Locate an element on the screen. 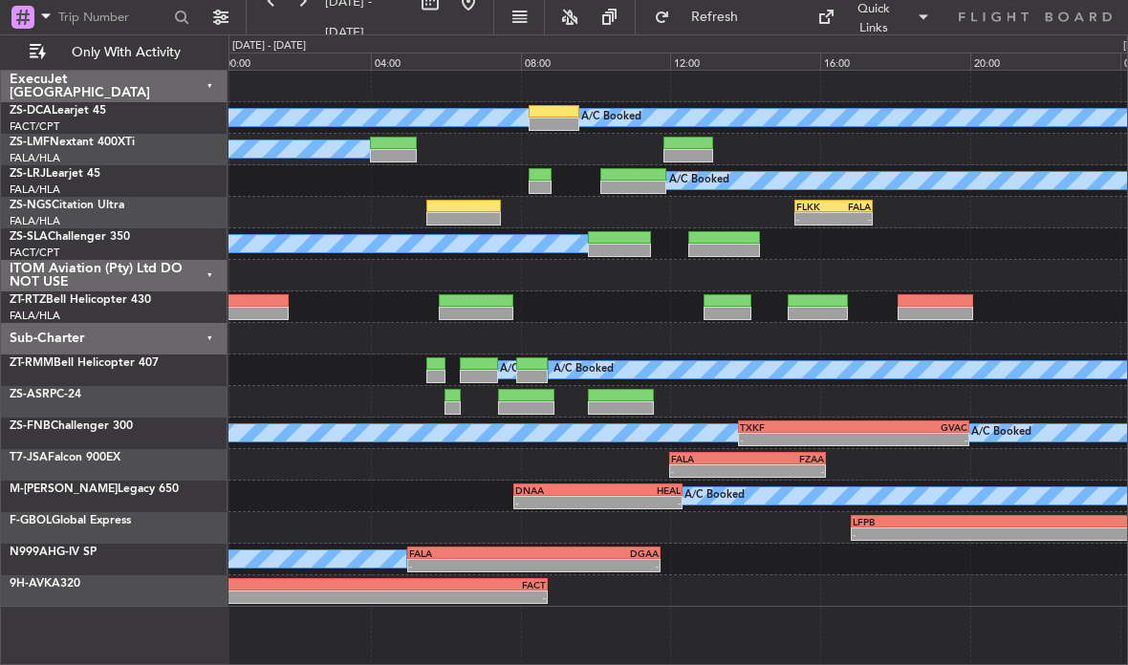 This screenshot has width=1128, height=665. span: ZS-LMF is located at coordinates (30, 142).